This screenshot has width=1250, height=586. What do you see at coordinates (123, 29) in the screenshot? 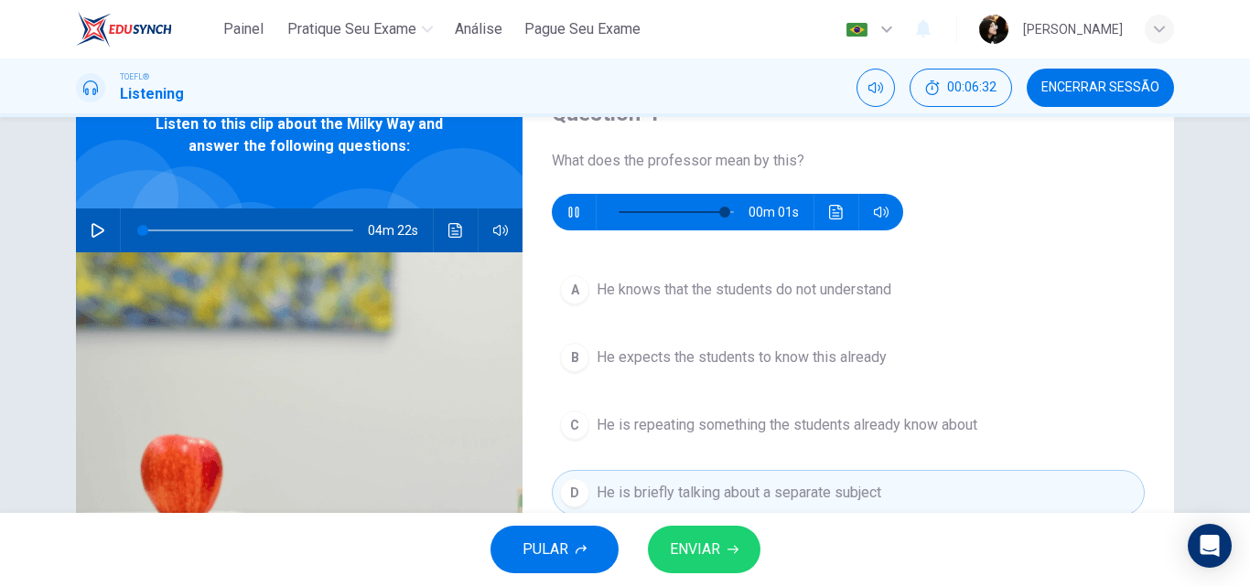
I see `img: EduSynch logo` at bounding box center [123, 29].